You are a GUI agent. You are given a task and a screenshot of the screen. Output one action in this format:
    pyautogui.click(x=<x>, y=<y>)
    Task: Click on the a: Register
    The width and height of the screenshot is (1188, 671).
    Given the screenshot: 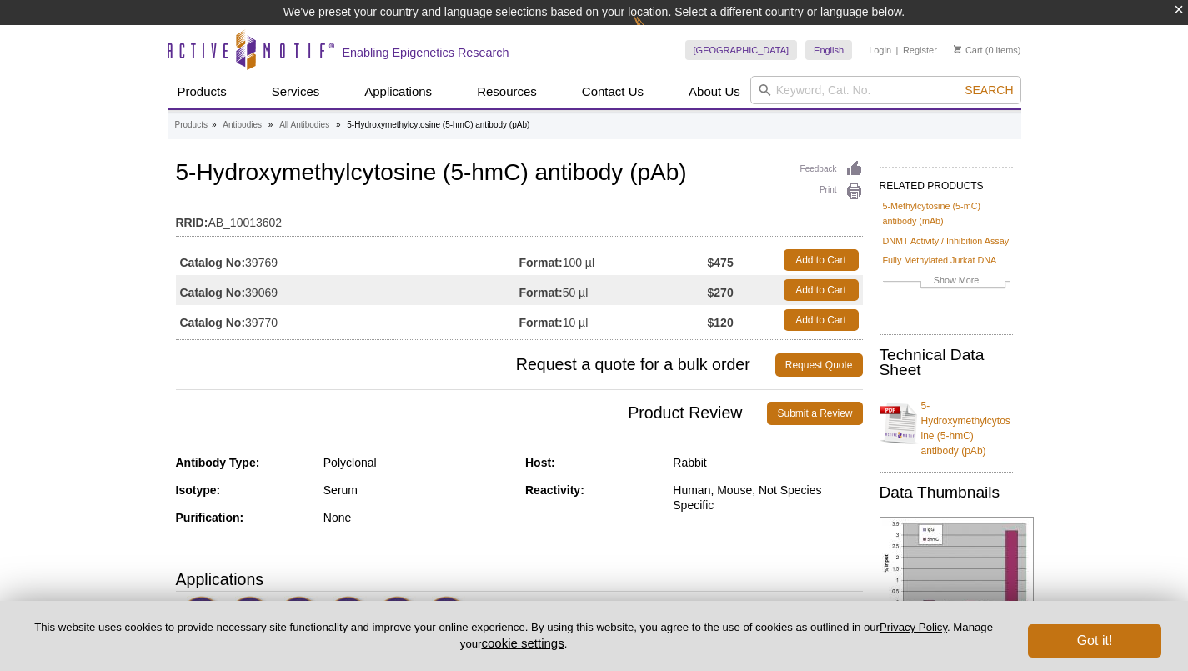 What is the action you would take?
    pyautogui.click(x=920, y=50)
    